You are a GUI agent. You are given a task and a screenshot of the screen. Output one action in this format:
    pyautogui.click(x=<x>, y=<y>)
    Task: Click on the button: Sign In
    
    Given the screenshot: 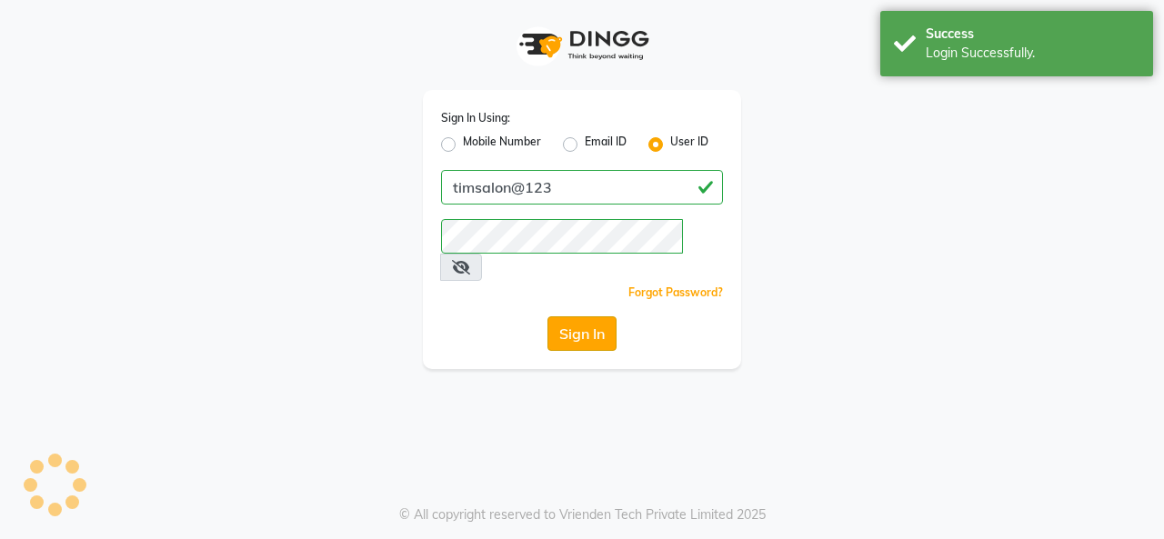 What is the action you would take?
    pyautogui.click(x=582, y=334)
    